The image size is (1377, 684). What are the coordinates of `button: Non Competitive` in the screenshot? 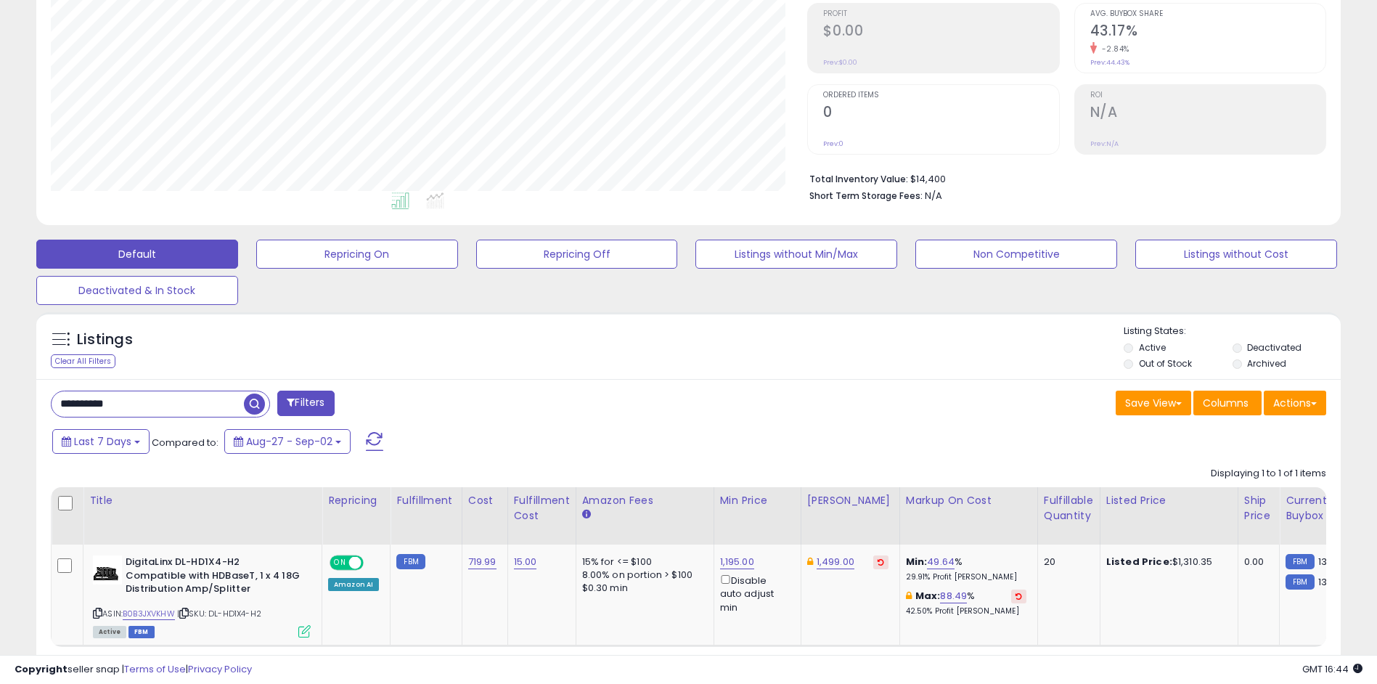 It's located at (1016, 254).